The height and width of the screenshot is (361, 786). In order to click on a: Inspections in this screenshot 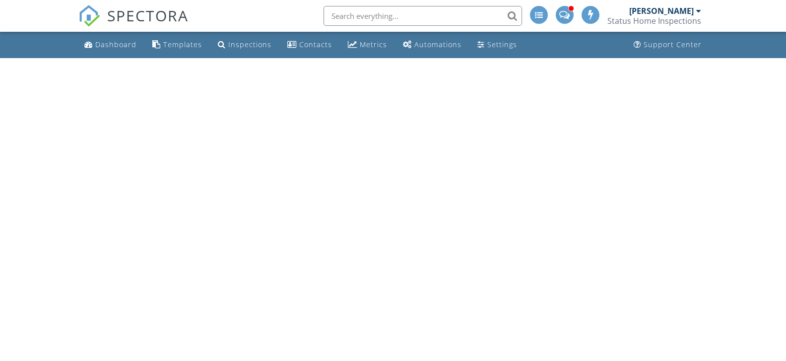, I will do `click(245, 45)`.